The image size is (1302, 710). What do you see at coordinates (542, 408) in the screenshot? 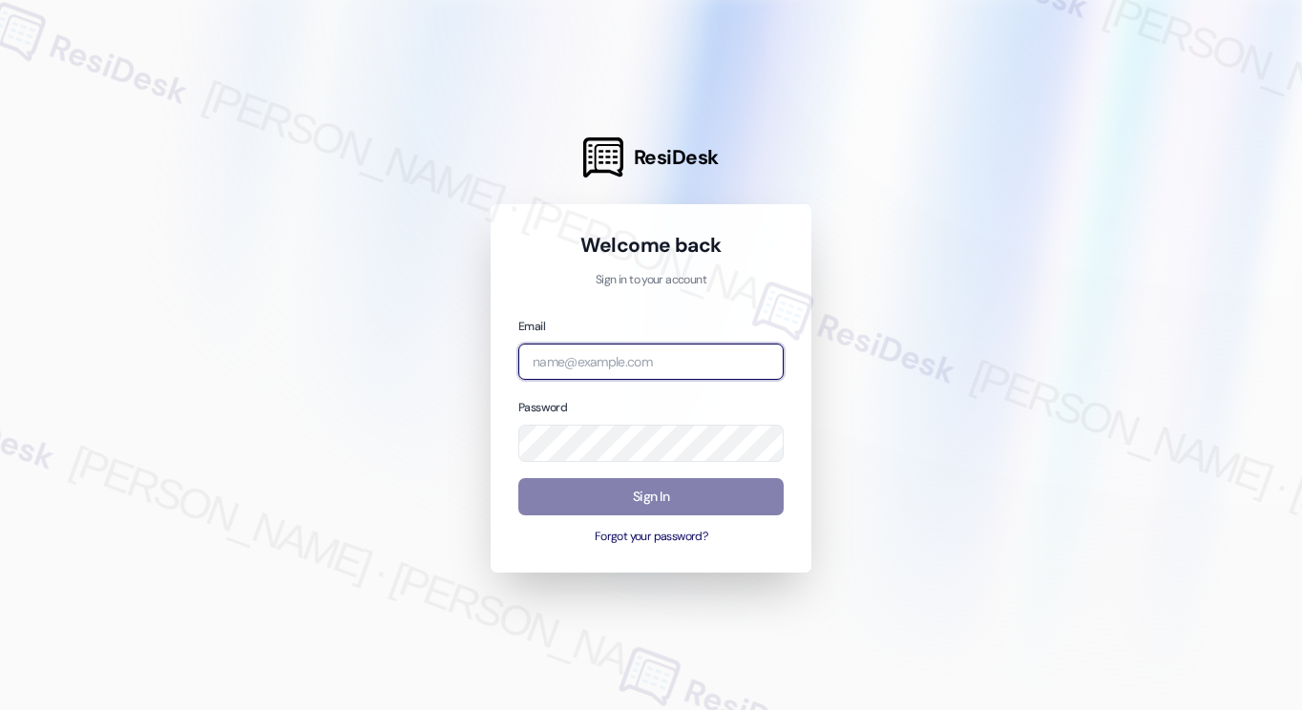
I see `label: Password` at bounding box center [542, 408].